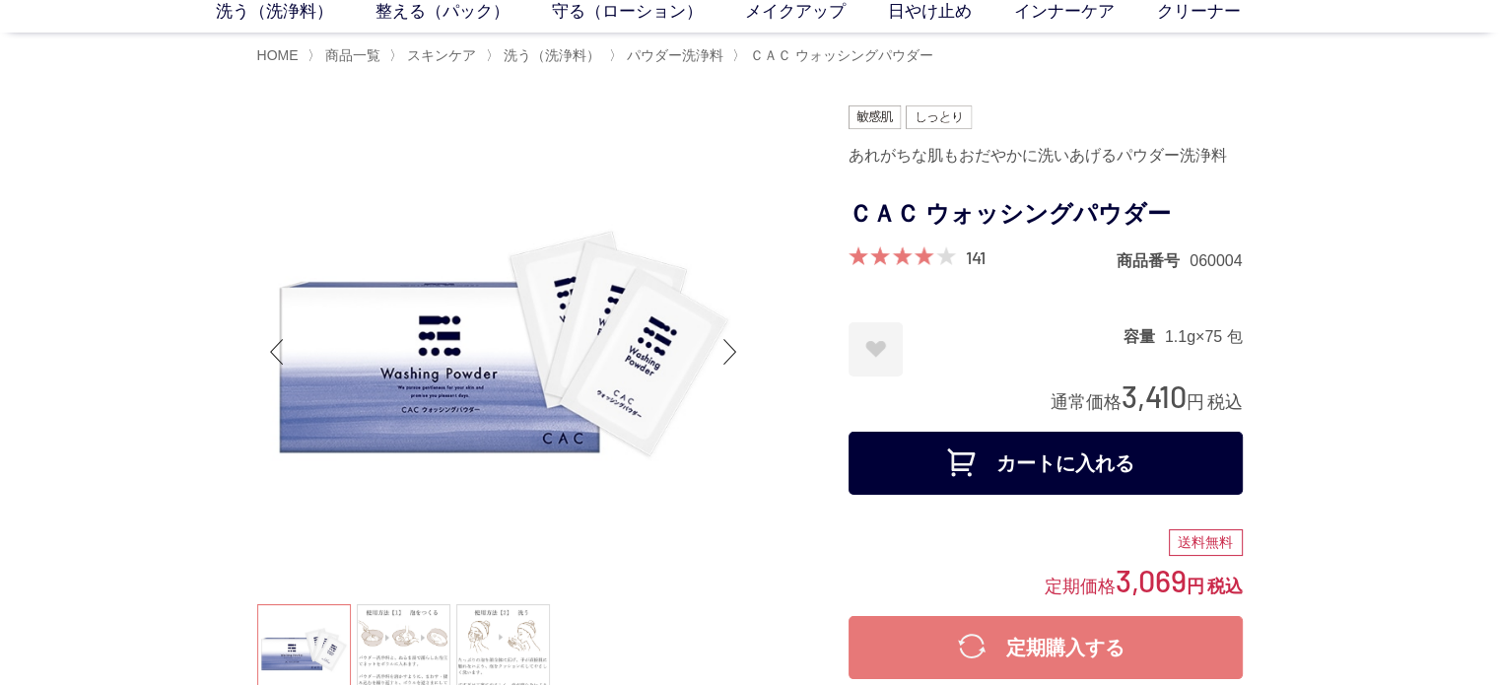 The image size is (1499, 685). What do you see at coordinates (1215, 260) in the screenshot?
I see `dd: 060004` at bounding box center [1215, 260].